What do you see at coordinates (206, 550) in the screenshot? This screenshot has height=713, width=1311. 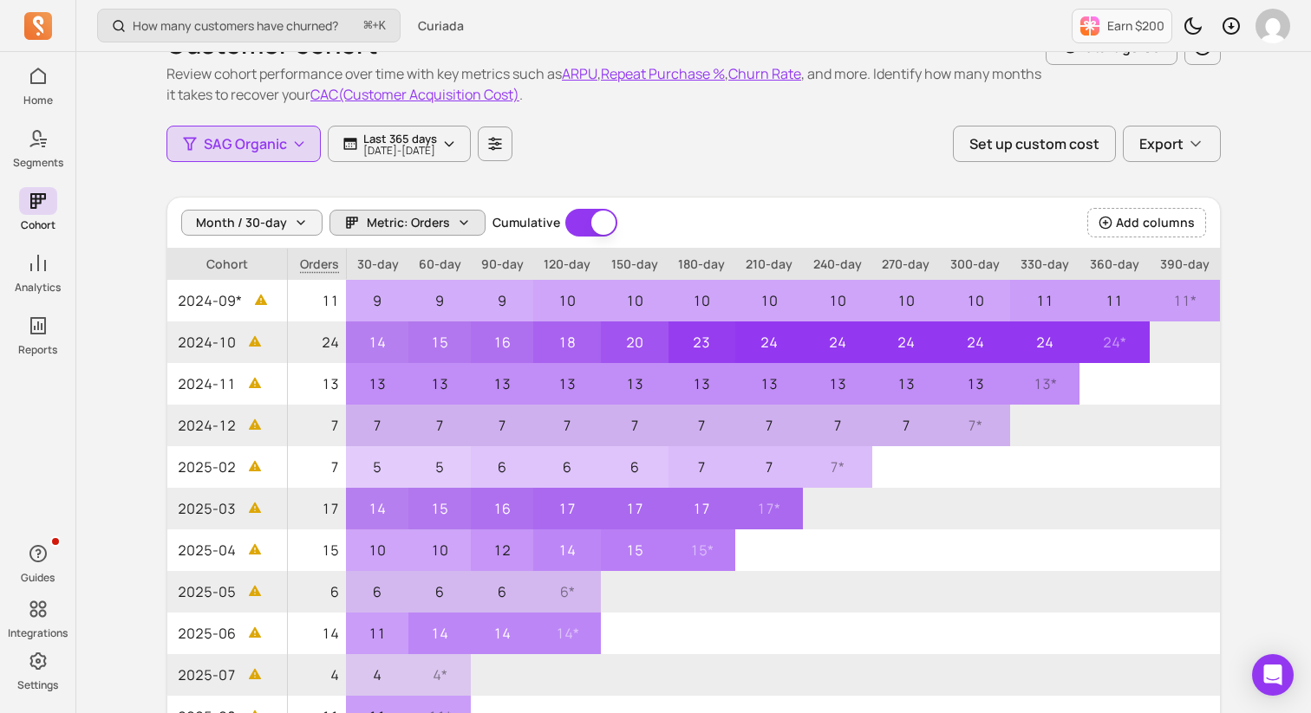 I see `span: 2025-04` at bounding box center [206, 550].